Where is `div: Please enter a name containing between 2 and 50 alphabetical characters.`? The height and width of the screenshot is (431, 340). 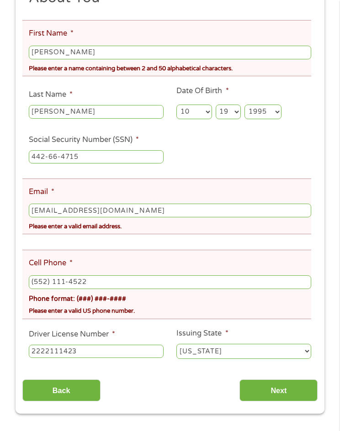 div: Please enter a name containing between 2 and 50 alphabetical characters. is located at coordinates (170, 67).